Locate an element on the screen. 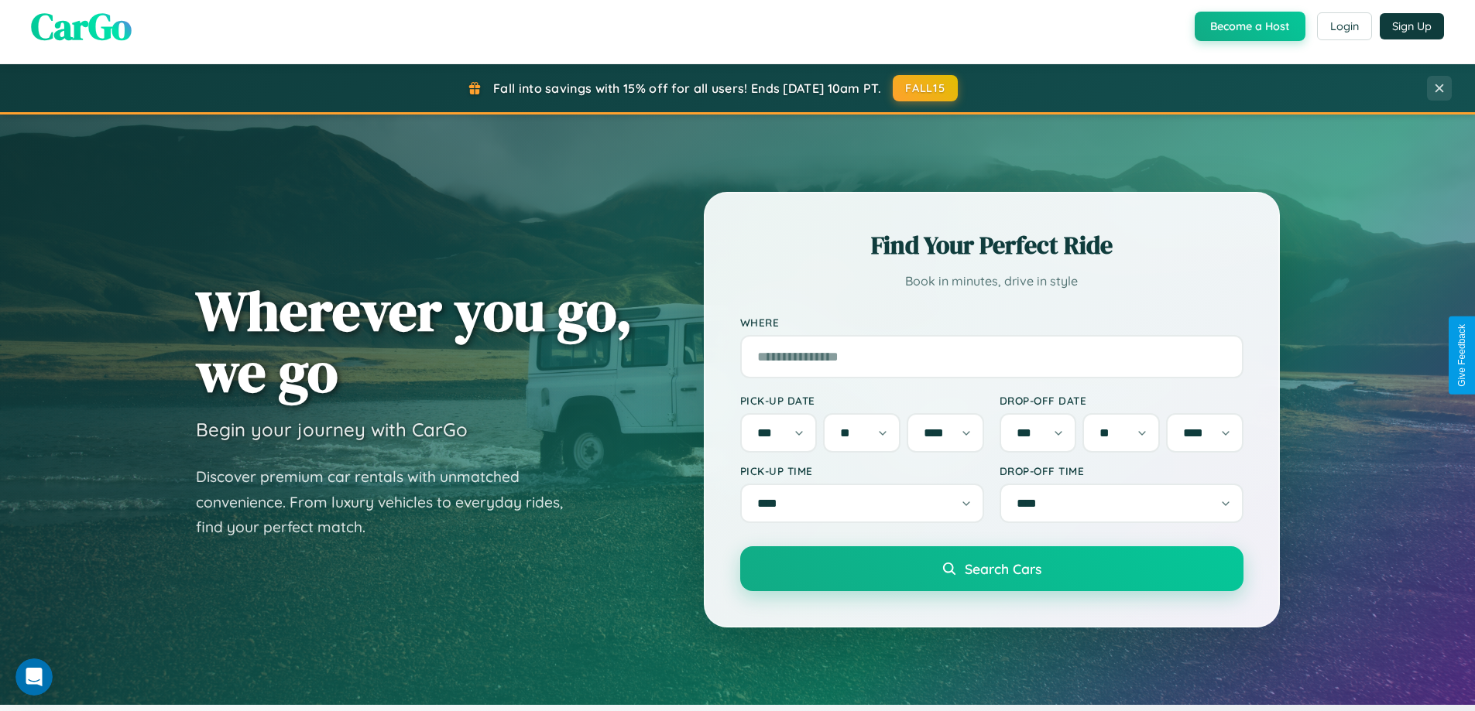  h1: Wherever you go, we go is located at coordinates (414, 341).